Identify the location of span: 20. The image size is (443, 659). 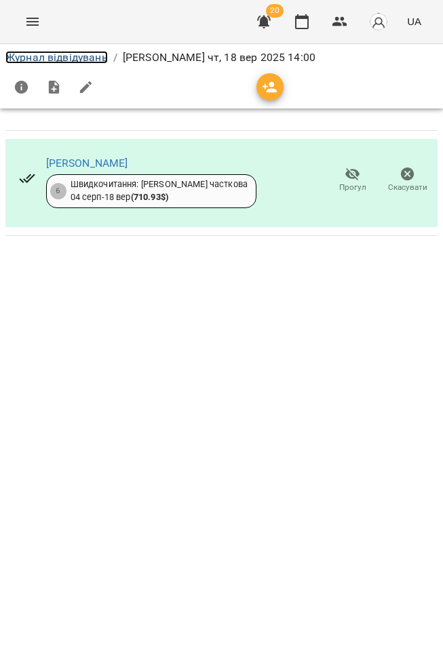
(275, 11).